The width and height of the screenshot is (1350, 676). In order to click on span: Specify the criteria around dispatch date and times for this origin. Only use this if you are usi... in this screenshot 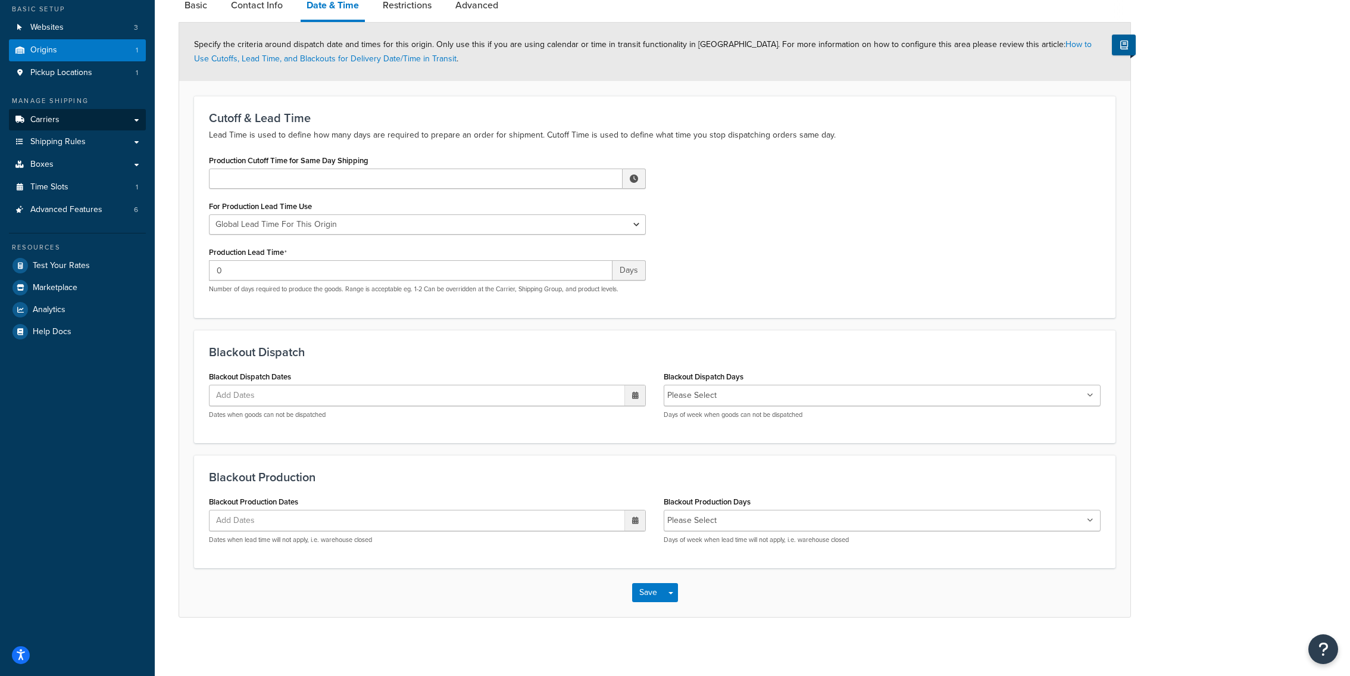, I will do `click(643, 51)`.